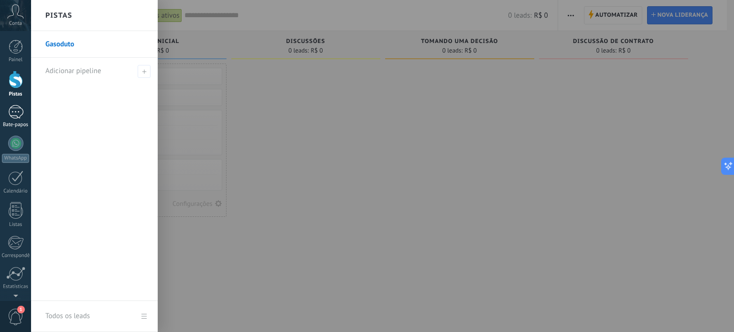 The image size is (734, 332). Describe the element at coordinates (60, 44) in the screenshot. I see `font: Gasoduto` at that location.